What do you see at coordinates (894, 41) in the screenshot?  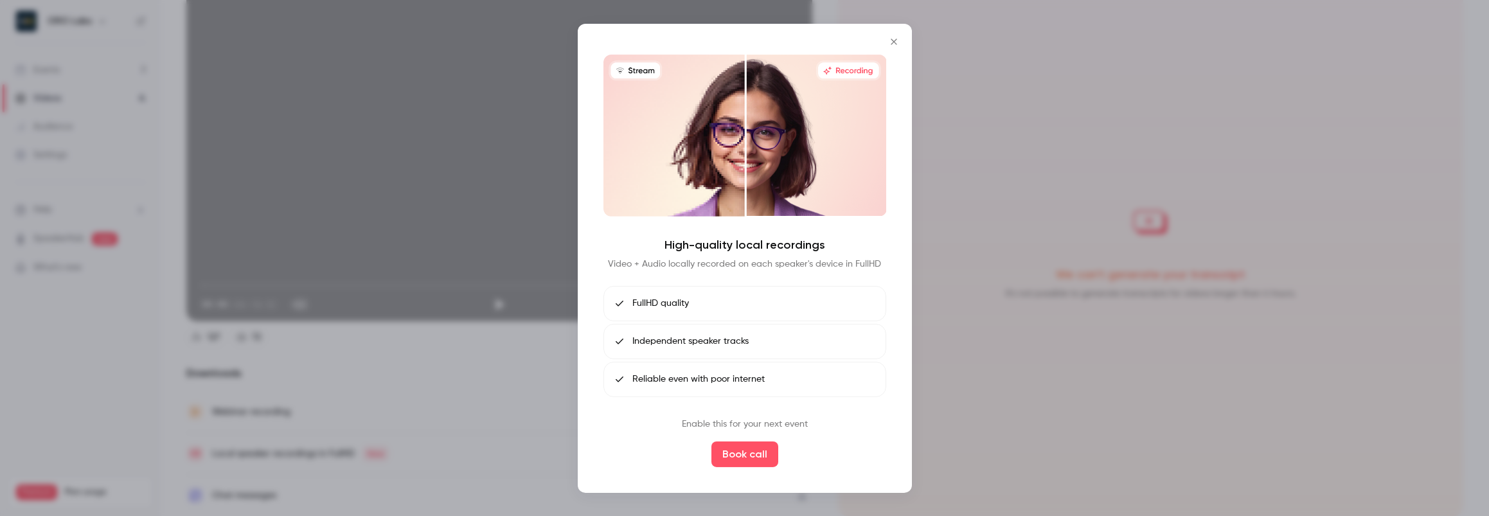 I see `button: Close` at bounding box center [894, 41].